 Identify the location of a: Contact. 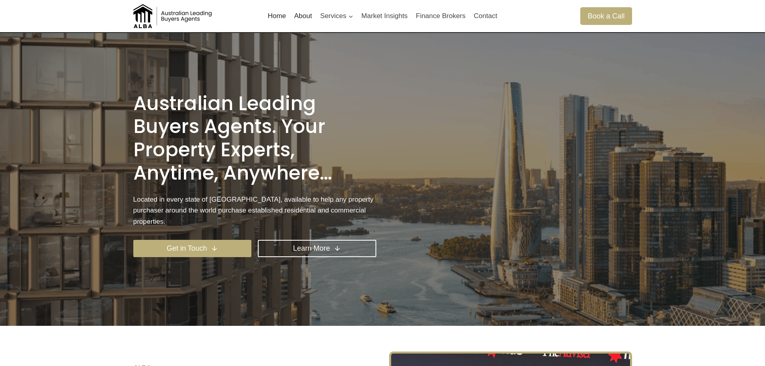
(485, 16).